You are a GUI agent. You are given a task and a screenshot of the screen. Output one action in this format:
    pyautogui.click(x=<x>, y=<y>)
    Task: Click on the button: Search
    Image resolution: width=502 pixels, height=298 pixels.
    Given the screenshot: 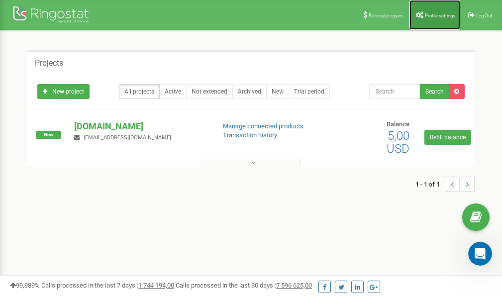 What is the action you would take?
    pyautogui.click(x=434, y=92)
    